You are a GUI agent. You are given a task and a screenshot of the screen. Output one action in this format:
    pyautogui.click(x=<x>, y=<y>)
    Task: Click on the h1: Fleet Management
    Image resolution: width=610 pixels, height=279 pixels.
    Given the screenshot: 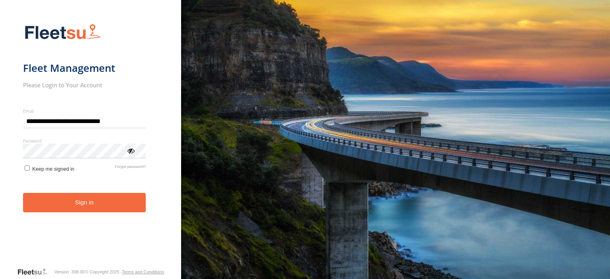 What is the action you would take?
    pyautogui.click(x=84, y=68)
    